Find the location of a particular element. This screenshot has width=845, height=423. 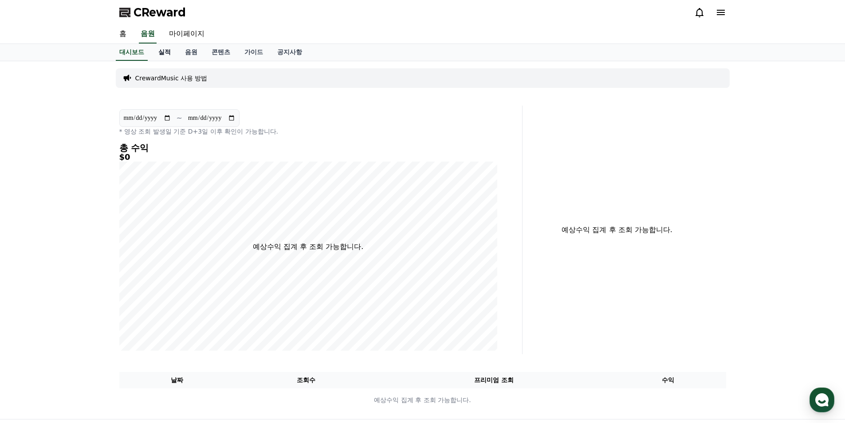

h5: $0 is located at coordinates (308, 157).